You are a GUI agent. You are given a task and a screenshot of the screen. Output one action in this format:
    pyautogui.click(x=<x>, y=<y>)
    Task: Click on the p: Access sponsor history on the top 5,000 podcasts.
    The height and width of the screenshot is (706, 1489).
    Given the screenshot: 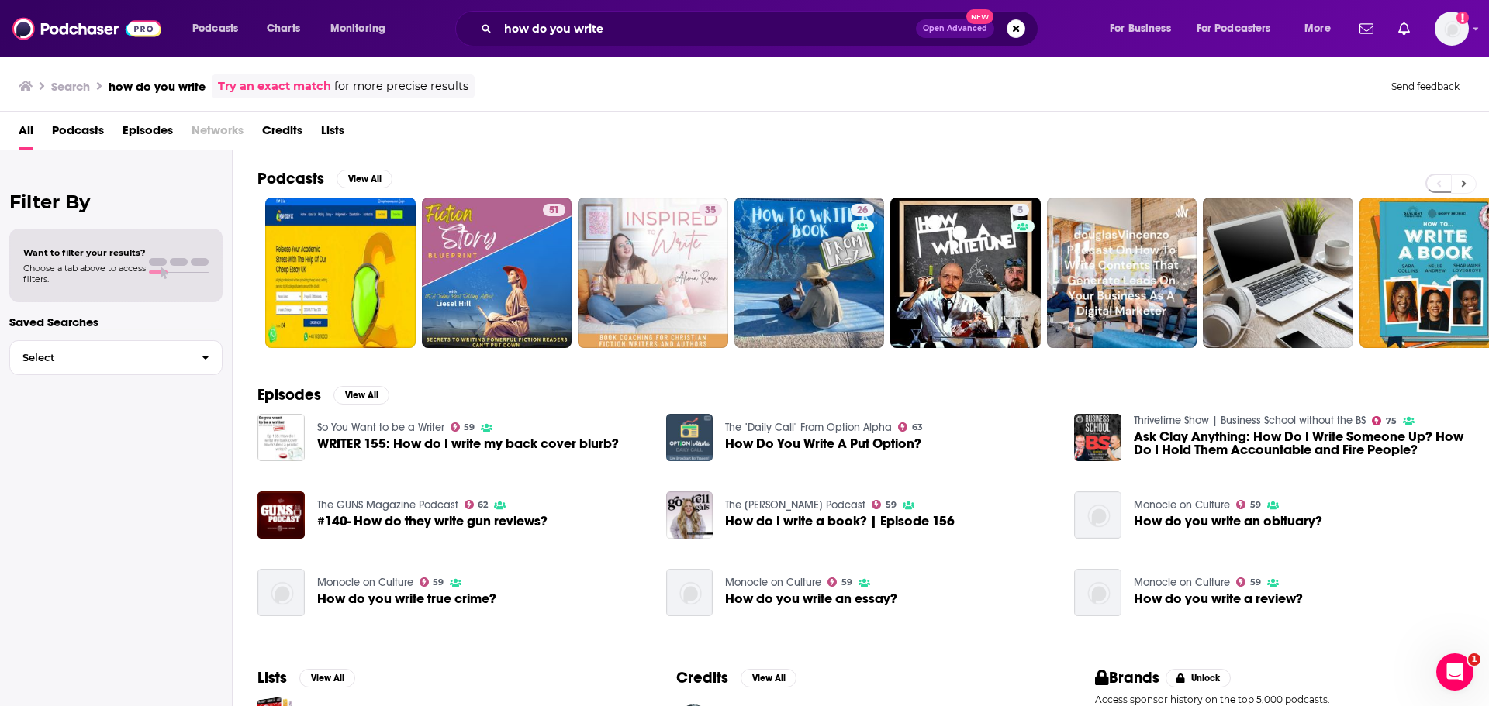 What is the action you would take?
    pyautogui.click(x=1279, y=699)
    